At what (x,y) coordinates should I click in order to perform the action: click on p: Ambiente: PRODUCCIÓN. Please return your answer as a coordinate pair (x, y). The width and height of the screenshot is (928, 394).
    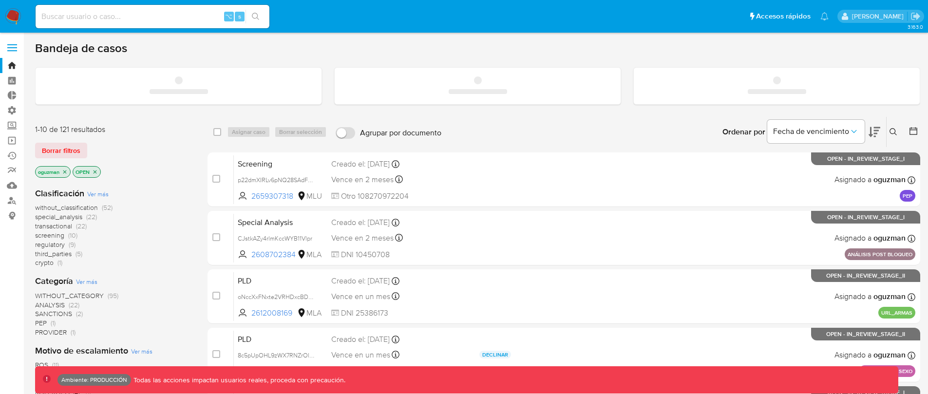
    Looking at the image, I should click on (94, 380).